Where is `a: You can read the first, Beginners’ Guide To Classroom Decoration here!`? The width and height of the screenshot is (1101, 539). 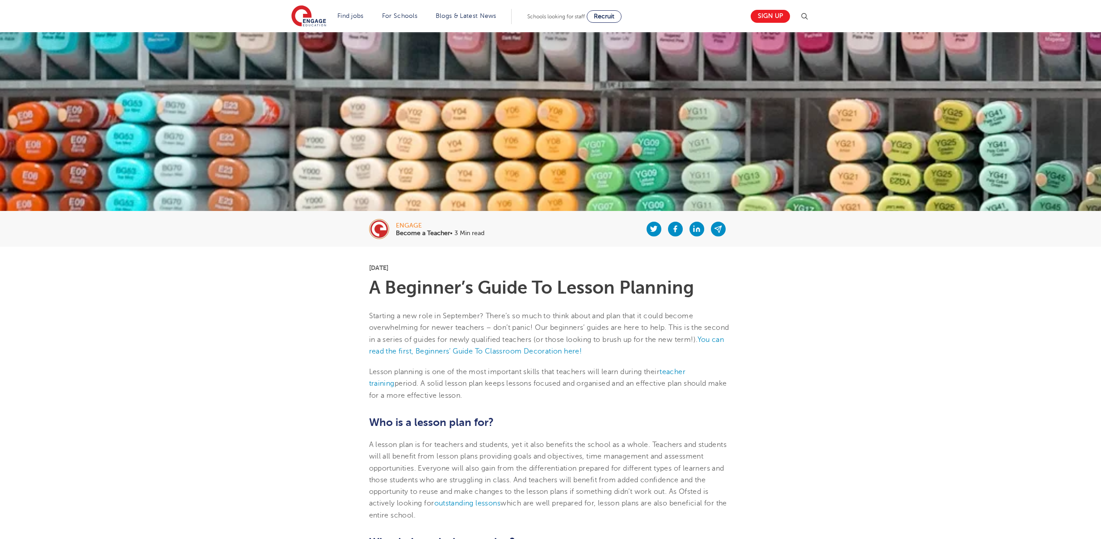 a: You can read the first, Beginners’ Guide To Classroom Decoration here! is located at coordinates (546, 345).